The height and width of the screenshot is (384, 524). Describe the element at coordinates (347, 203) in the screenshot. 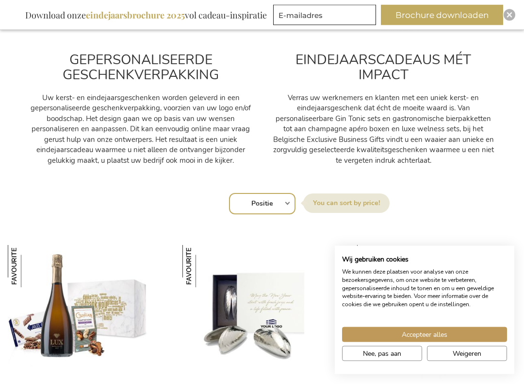

I see `label: Sorteer op` at that location.